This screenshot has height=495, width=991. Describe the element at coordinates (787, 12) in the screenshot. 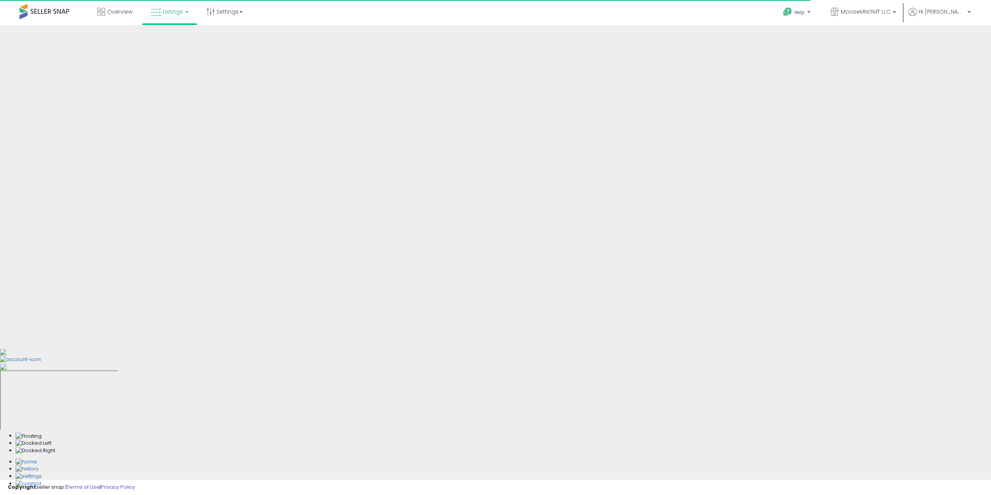

I see `i: Get Help` at that location.